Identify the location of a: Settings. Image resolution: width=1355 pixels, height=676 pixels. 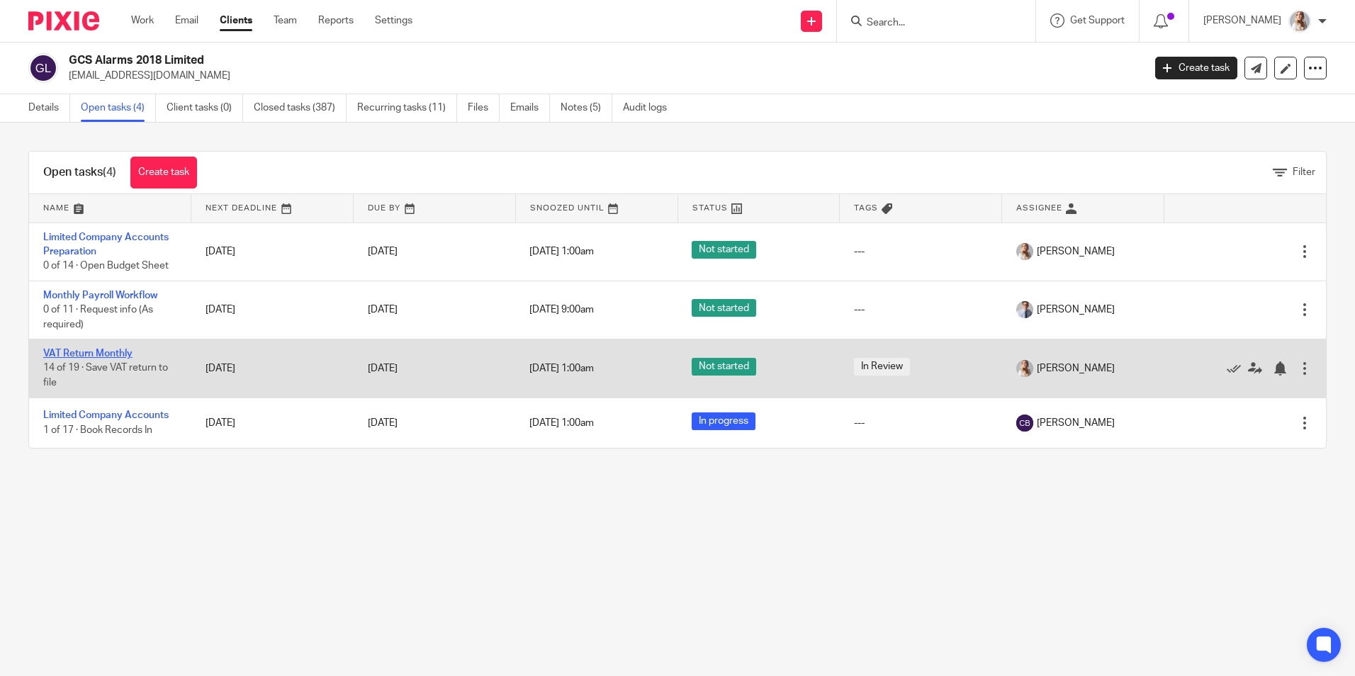
(393, 21).